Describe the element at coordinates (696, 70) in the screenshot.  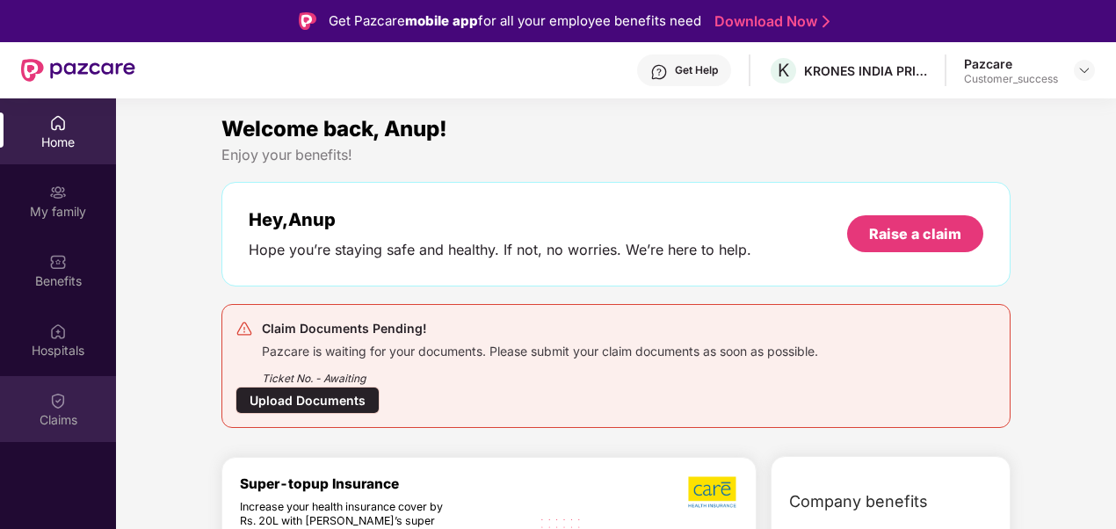
I see `div: Get Help` at that location.